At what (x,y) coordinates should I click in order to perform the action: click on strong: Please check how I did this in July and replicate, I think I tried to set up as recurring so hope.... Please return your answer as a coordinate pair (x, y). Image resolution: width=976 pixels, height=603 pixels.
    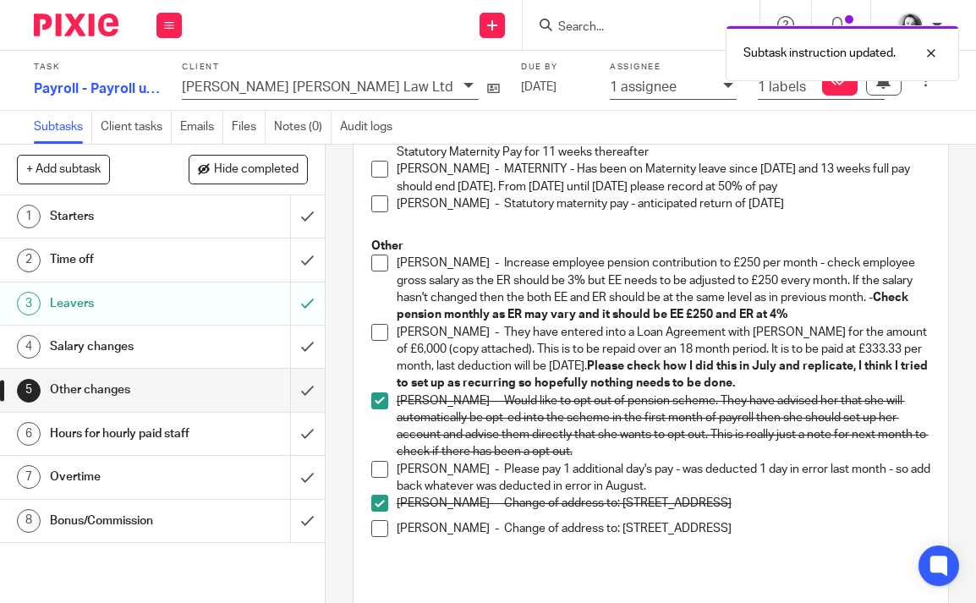
    Looking at the image, I should click on (663, 375).